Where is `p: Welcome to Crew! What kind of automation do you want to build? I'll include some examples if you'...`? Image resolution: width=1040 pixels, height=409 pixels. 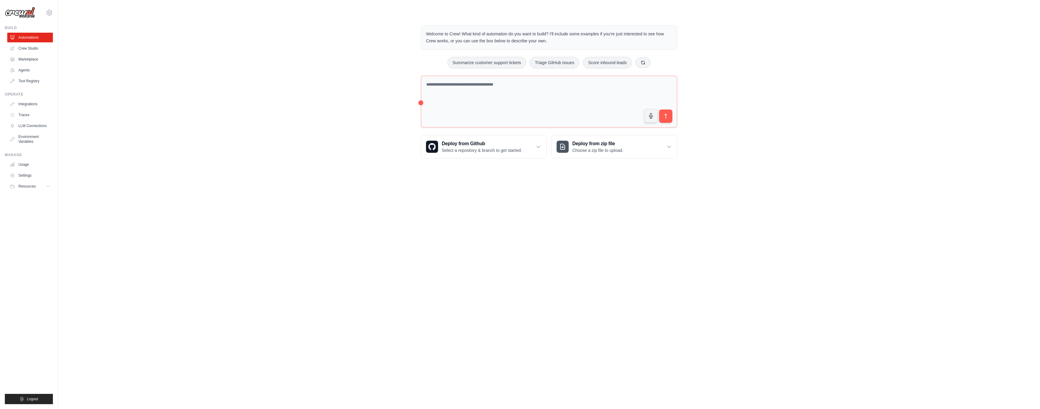 p: Welcome to Crew! What kind of automation do you want to build? I'll include some examples if you'... is located at coordinates (549, 38).